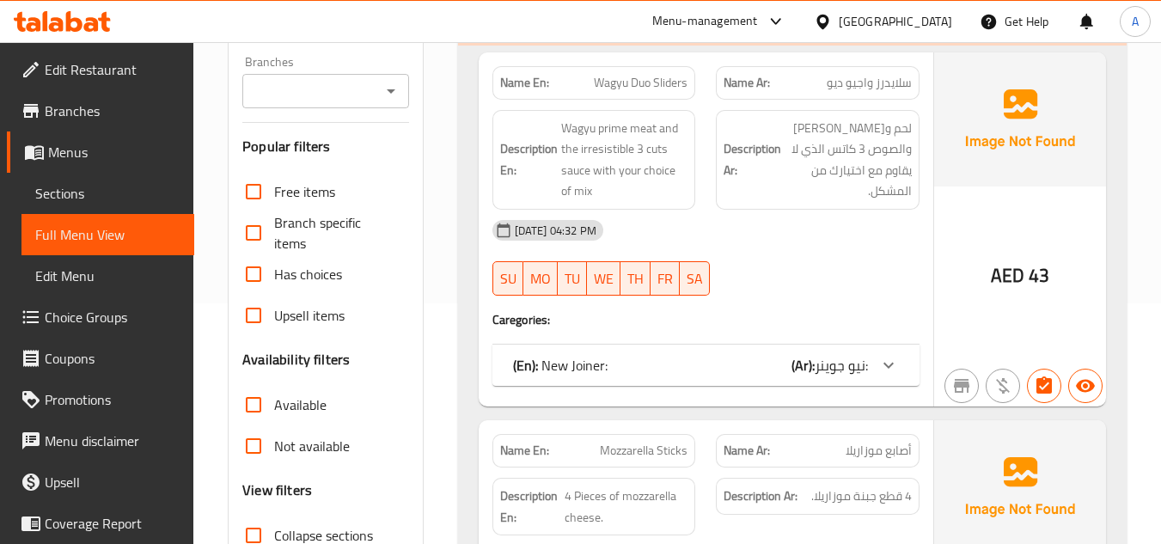 This screenshot has width=1161, height=544. What do you see at coordinates (1039, 275) in the screenshot?
I see `span: 43` at bounding box center [1039, 275].